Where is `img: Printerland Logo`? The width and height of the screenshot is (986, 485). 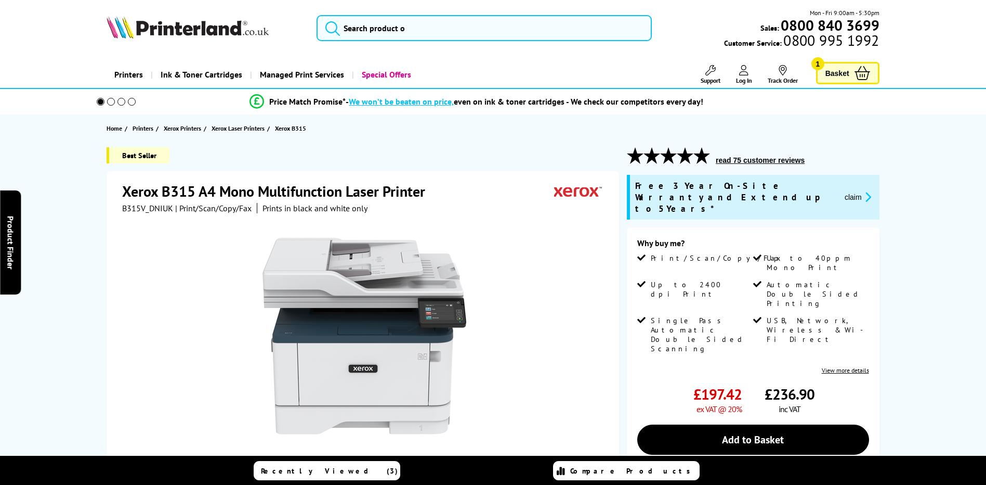 img: Printerland Logo is located at coordinates (188, 27).